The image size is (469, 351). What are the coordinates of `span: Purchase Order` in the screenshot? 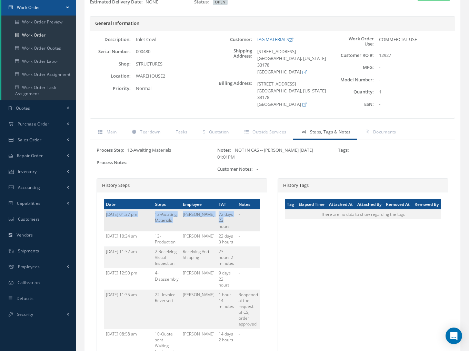 It's located at (33, 124).